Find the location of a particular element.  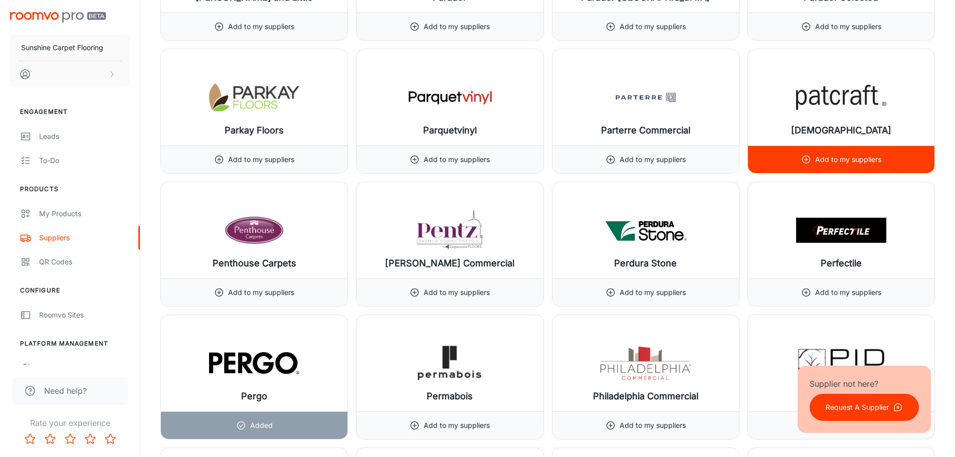

button: Rate 4 star is located at coordinates (90, 439).